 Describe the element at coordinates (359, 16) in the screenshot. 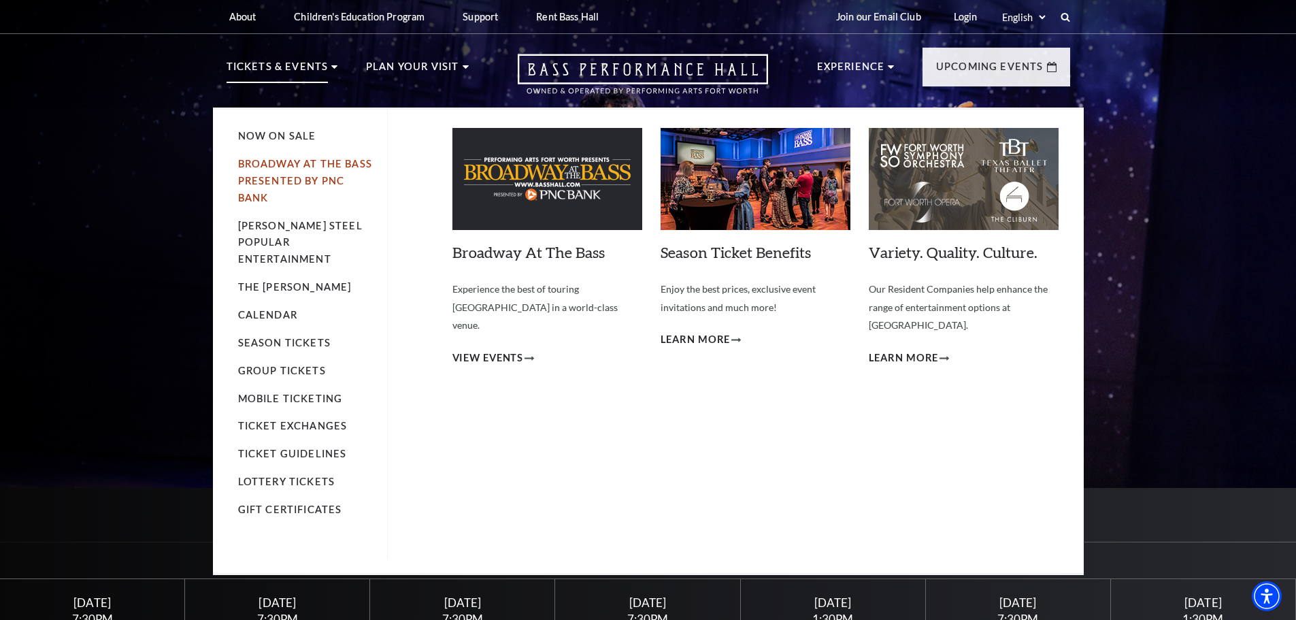

I see `p: Children's Education Program` at that location.